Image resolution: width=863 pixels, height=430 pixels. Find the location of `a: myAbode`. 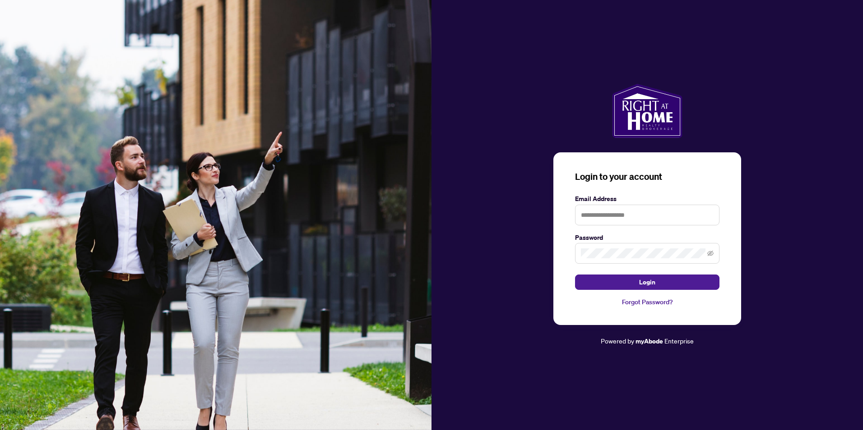

a: myAbode is located at coordinates (649, 342).